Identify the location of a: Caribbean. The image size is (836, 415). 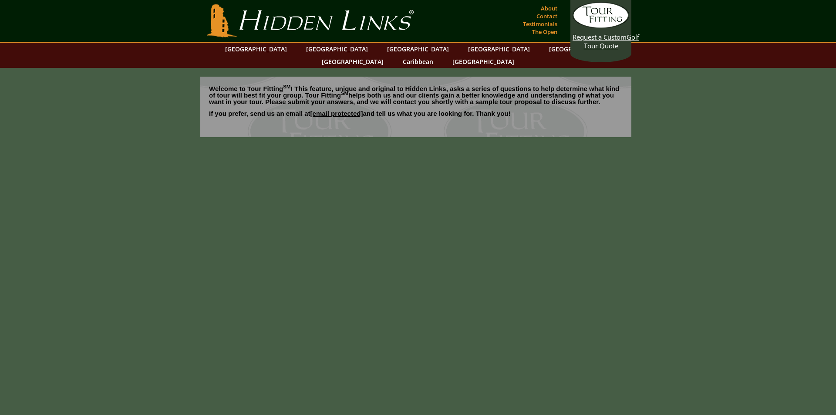
(418, 61).